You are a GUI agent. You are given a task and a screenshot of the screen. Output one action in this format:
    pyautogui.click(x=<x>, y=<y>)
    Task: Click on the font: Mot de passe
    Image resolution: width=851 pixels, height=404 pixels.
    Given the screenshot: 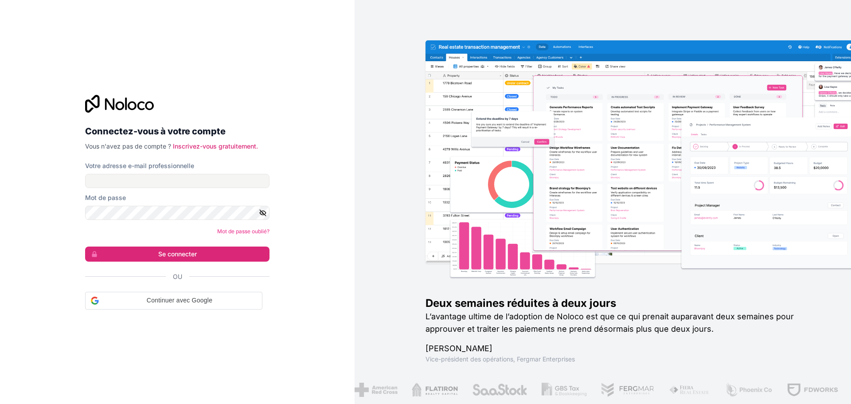 What is the action you would take?
    pyautogui.click(x=106, y=197)
    